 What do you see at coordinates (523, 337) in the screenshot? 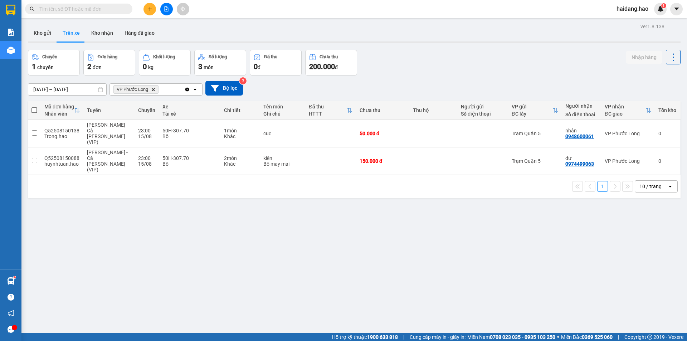
I see `strong: 0708 023 035 - 0935 103 250` at bounding box center [523, 337].